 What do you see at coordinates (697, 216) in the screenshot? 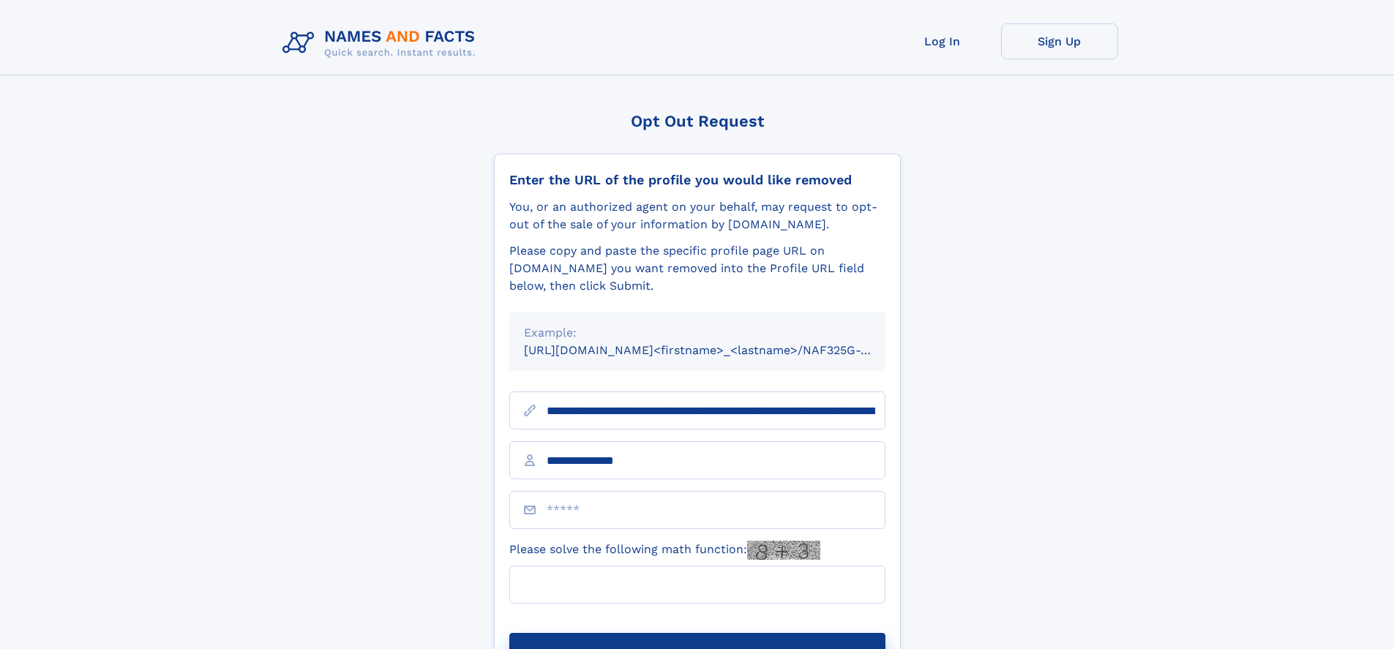
I see `div: You, or an authorized agent on your behalf, may request to opt-out of the sale of your informatio...` at bounding box center [697, 216].